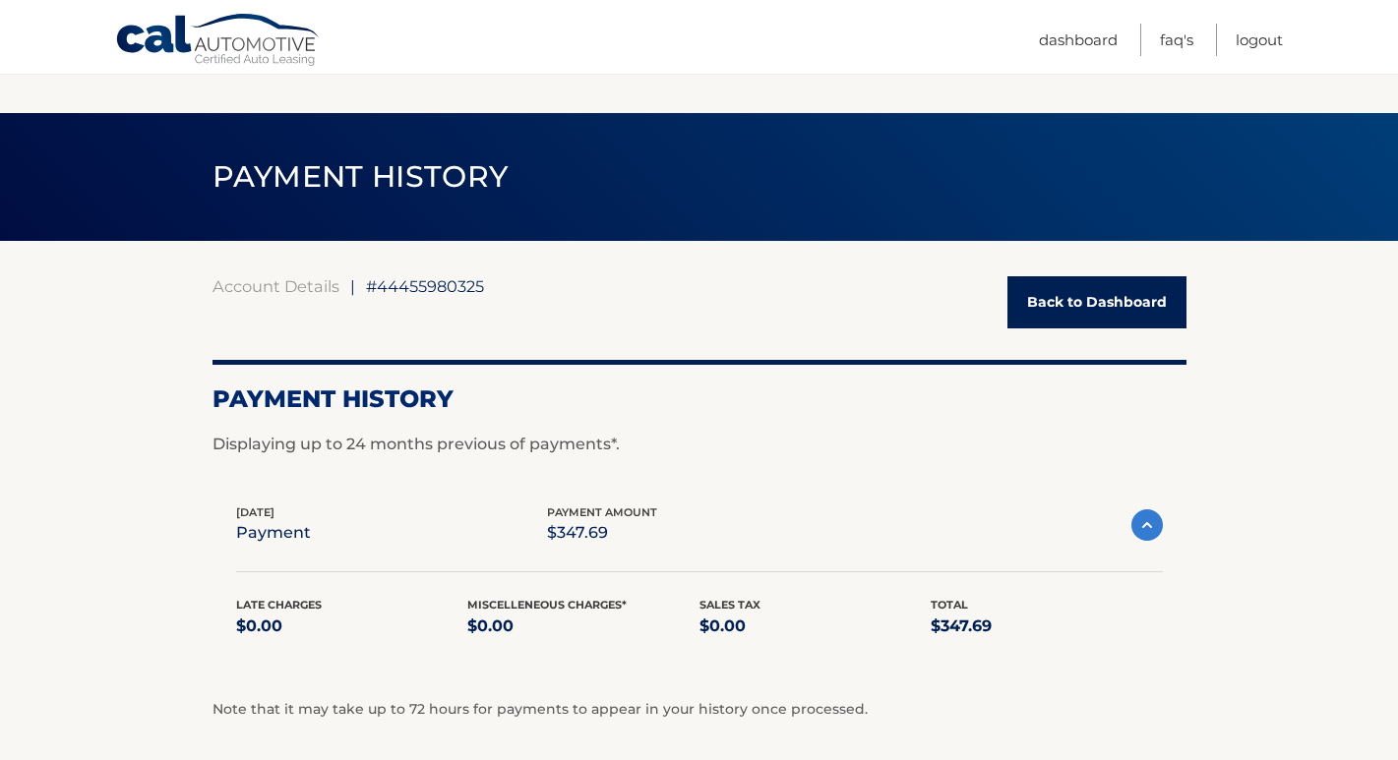  Describe the element at coordinates (547, 605) in the screenshot. I see `span: Miscelleneous Charges*` at that location.